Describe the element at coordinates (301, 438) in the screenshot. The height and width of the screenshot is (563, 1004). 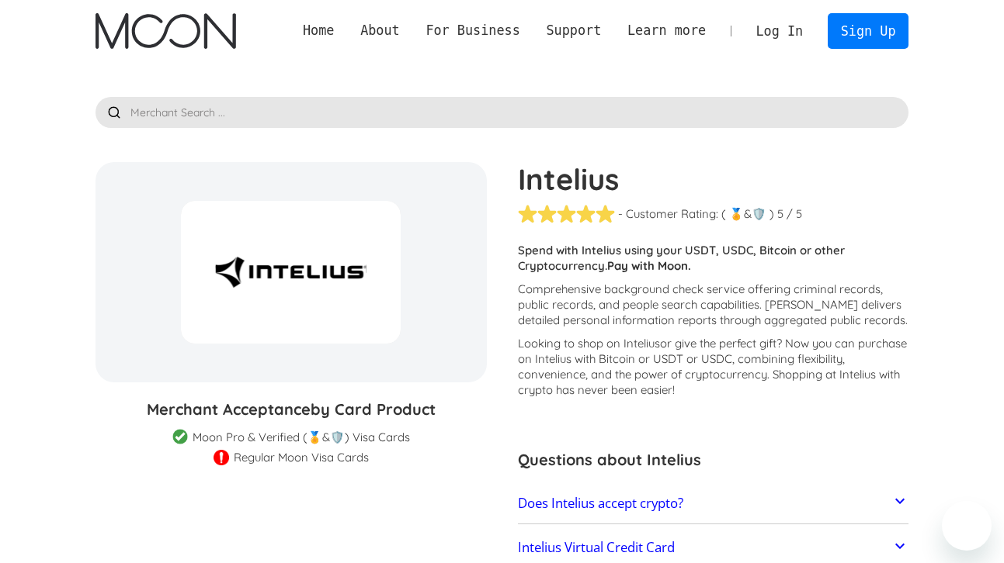
I see `div: Moon Pro & Verified (🏅&🛡️) Visa Cards` at that location.